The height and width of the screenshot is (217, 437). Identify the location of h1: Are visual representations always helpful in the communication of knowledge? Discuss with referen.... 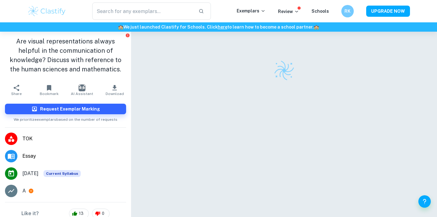
(66, 55).